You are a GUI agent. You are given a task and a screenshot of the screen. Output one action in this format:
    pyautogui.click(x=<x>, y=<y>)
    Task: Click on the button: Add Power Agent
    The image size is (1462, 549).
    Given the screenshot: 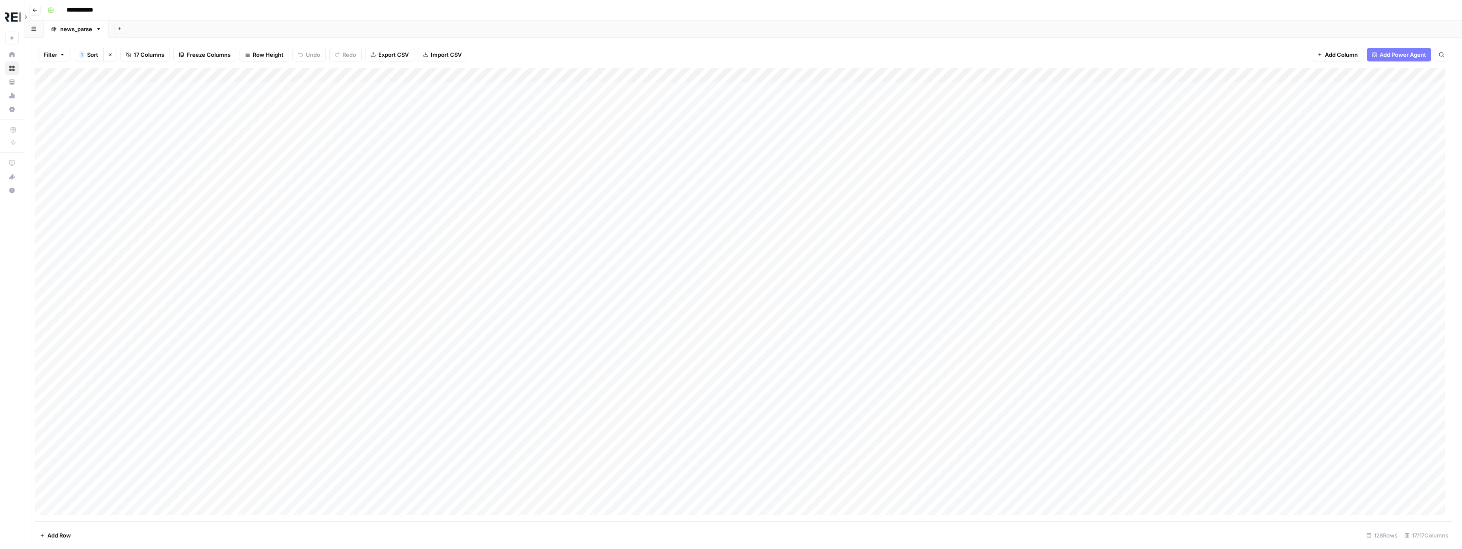 What is the action you would take?
    pyautogui.click(x=1398, y=55)
    